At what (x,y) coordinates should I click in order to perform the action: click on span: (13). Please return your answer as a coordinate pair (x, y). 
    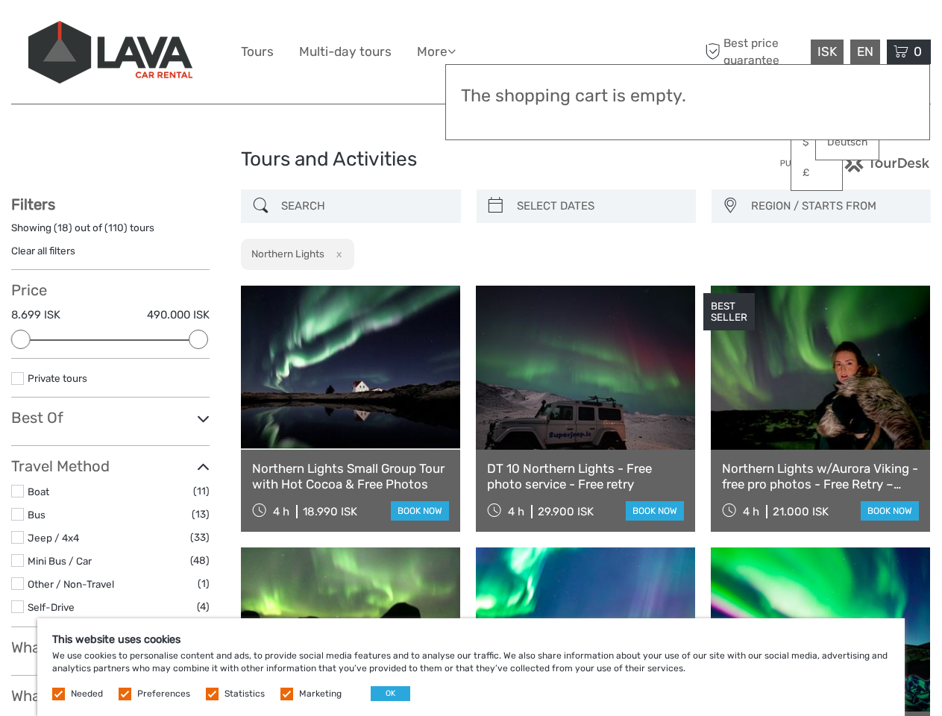
    Looking at the image, I should click on (201, 514).